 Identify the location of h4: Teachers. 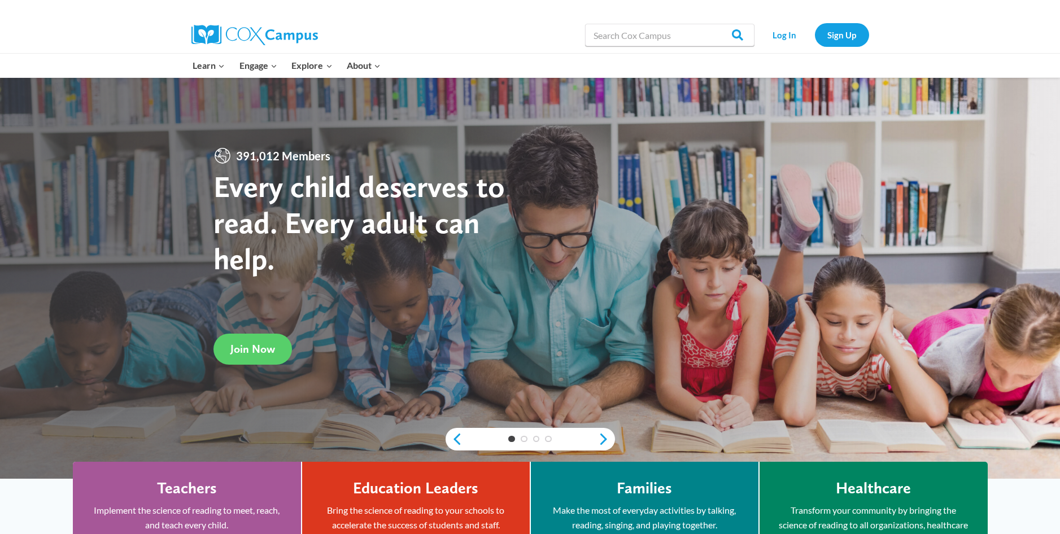
(187, 489).